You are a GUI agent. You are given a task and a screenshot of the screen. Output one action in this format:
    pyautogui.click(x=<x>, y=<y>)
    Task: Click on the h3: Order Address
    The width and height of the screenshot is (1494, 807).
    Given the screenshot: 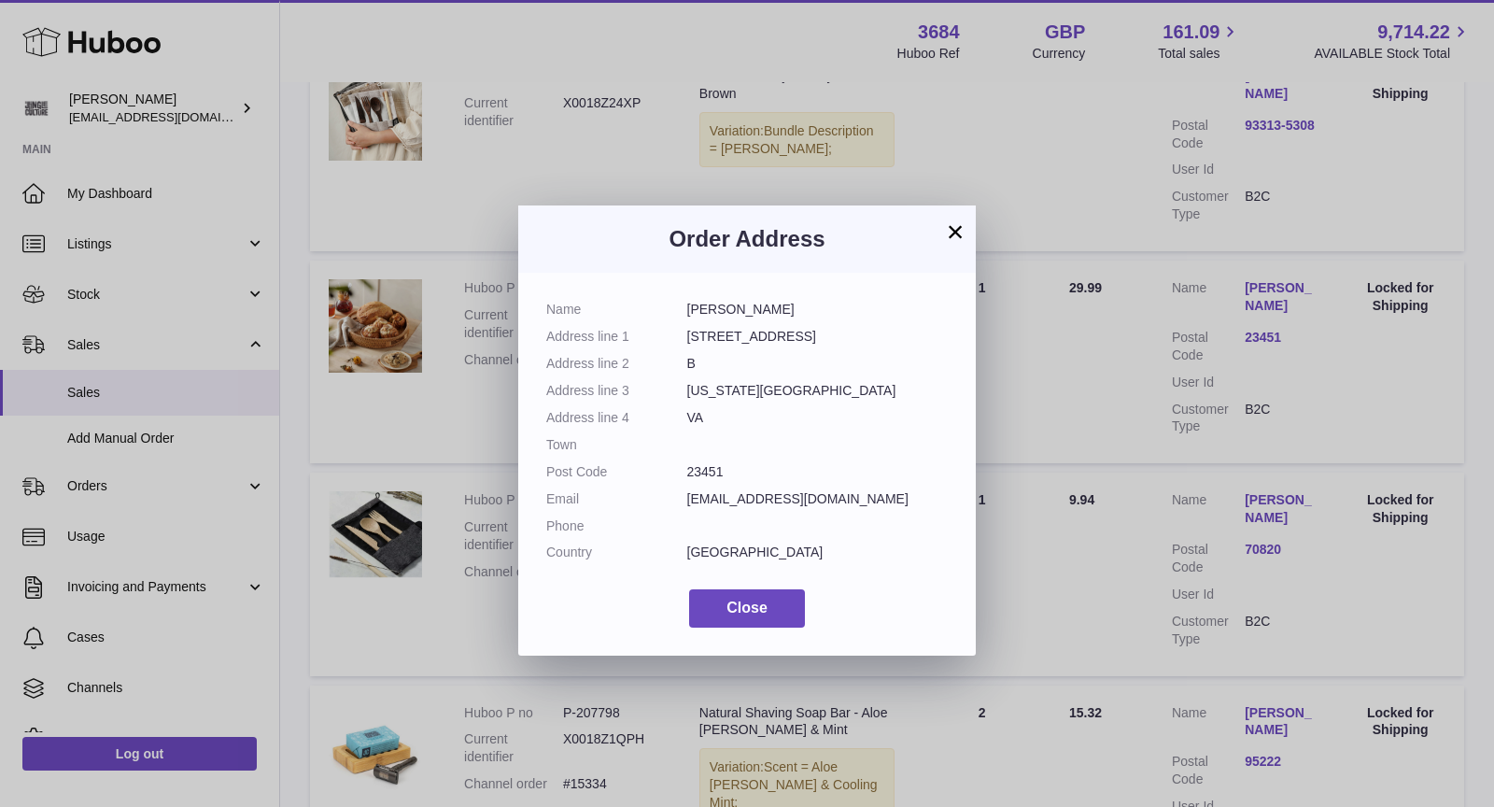 What is the action you would take?
    pyautogui.click(x=747, y=239)
    